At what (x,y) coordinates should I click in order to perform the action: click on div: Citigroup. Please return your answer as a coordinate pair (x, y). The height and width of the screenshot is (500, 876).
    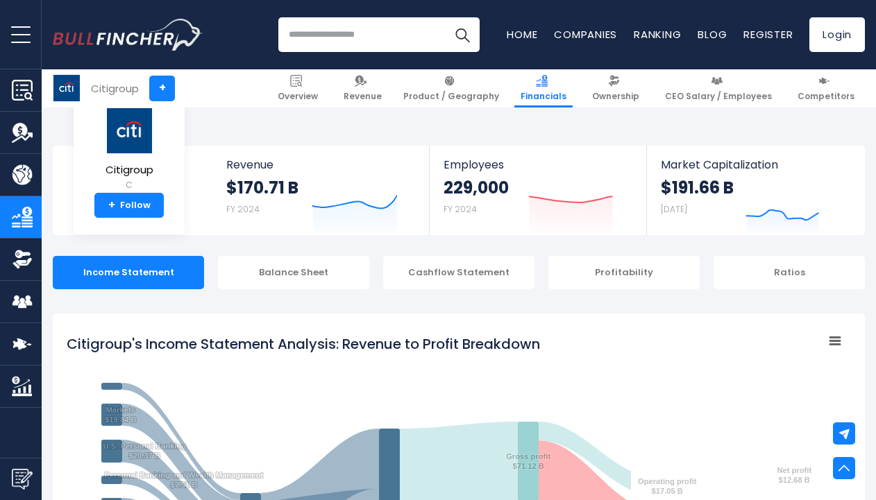
    Looking at the image, I should click on (114, 88).